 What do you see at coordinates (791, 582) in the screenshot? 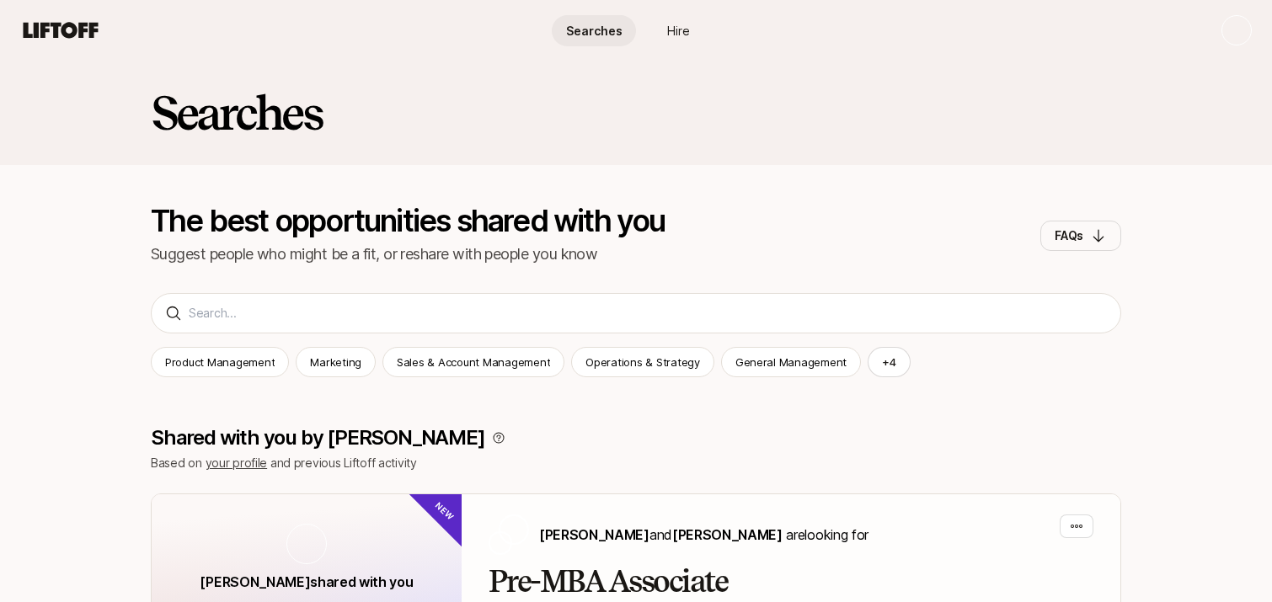
I see `h2: Pre-MBA Associate` at bounding box center [791, 582].